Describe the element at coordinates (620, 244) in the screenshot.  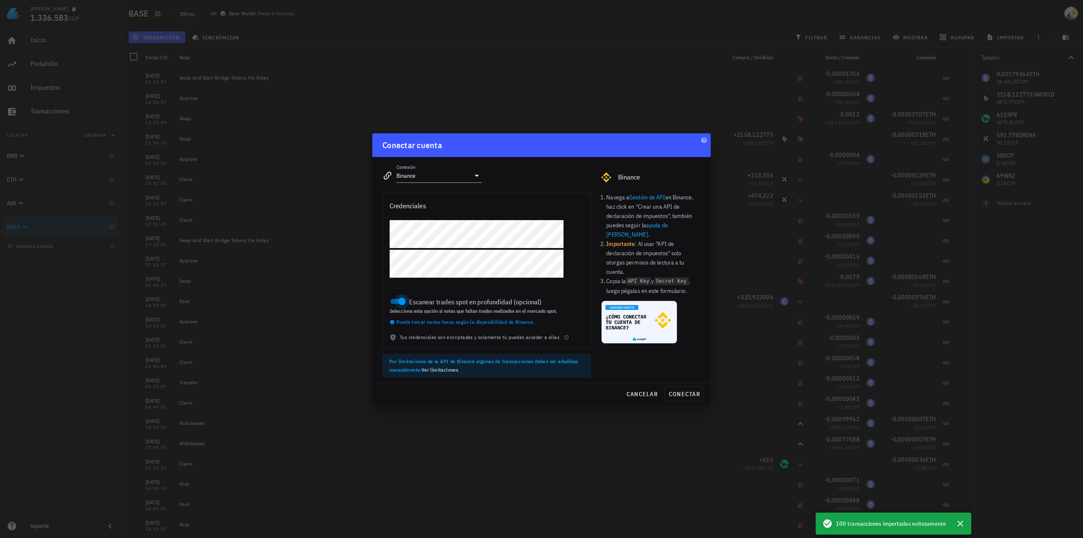
I see `b: Importante` at that location.